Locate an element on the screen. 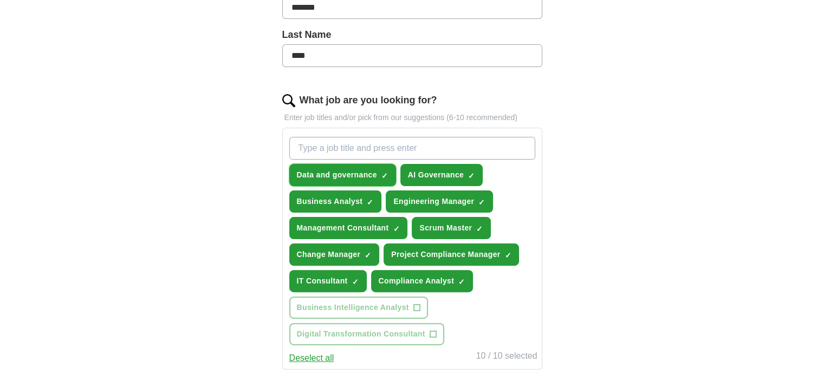  button: Scrum Master✓ is located at coordinates (451, 228).